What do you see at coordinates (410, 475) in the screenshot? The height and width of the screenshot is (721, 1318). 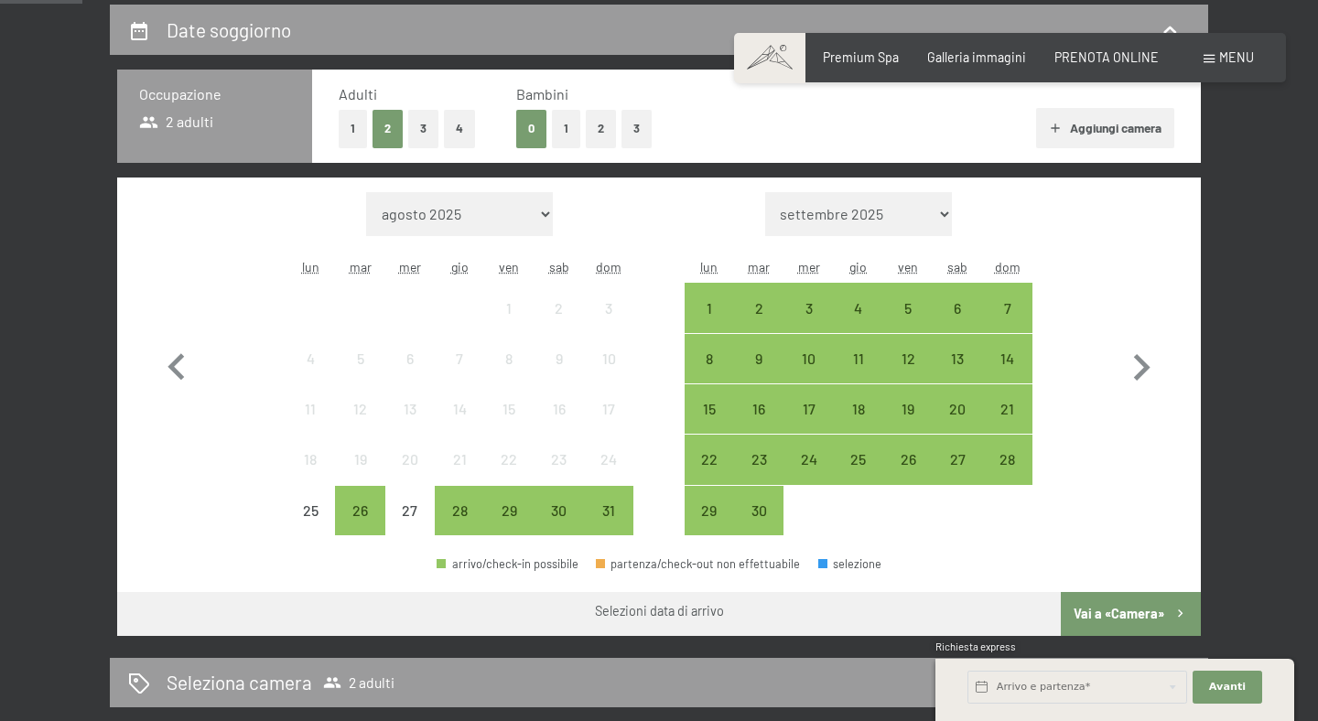 I see `div: 20` at bounding box center [410, 475].